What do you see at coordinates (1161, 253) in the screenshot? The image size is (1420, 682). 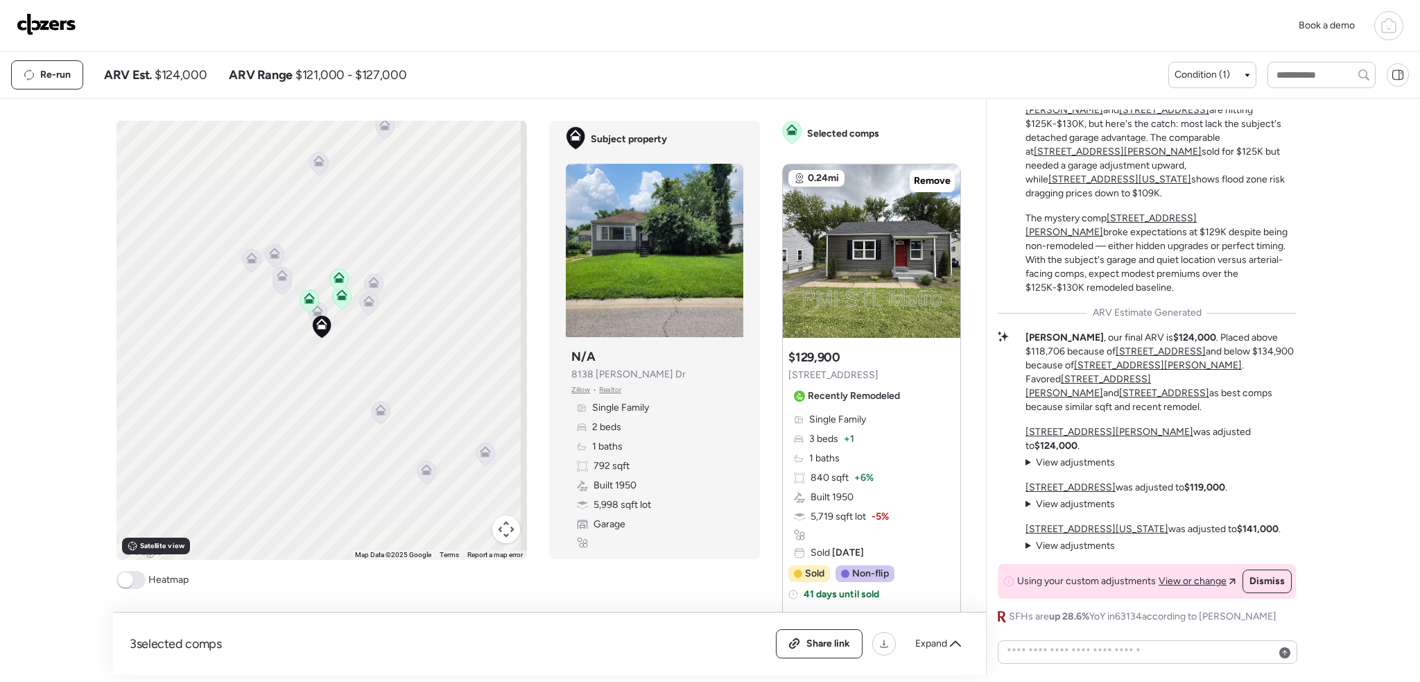 I see `p: The mystery comp broke expectations at $129K despite being non-remodeled — either hidden upgrades...` at bounding box center [1161, 253].